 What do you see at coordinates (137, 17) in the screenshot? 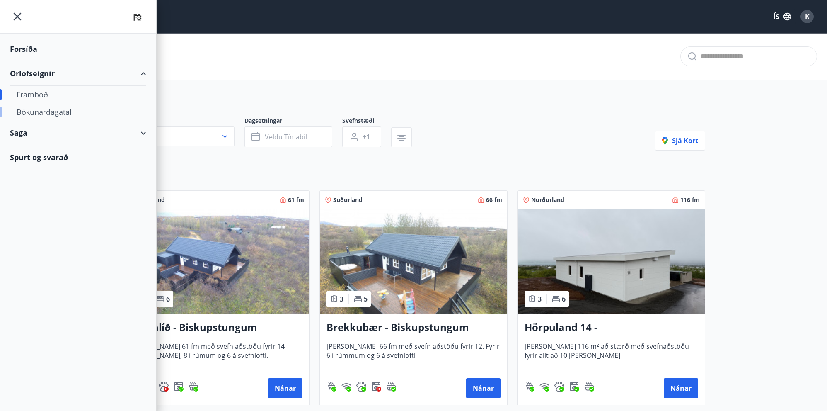
I see `img: union_logo` at bounding box center [137, 17].